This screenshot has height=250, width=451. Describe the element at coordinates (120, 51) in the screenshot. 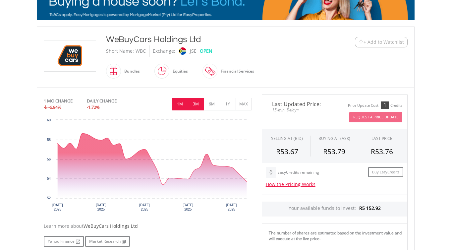

I see `div: Short Name:` at that location.